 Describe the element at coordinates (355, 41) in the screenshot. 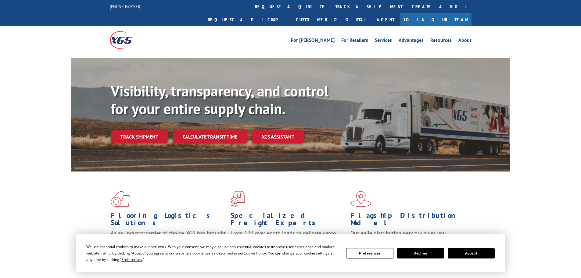

I see `a: For Retailers` at that location.